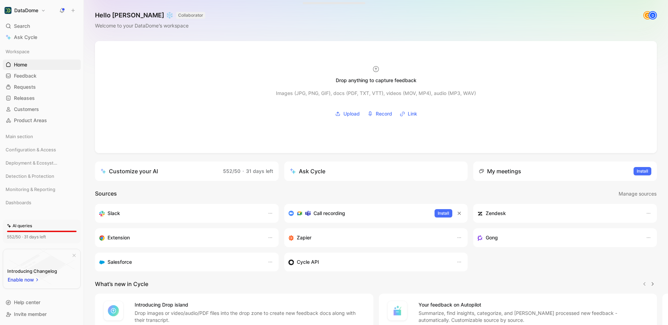 The height and width of the screenshot is (325, 668). Describe the element at coordinates (260, 171) in the screenshot. I see `span: 31 days left` at that location.